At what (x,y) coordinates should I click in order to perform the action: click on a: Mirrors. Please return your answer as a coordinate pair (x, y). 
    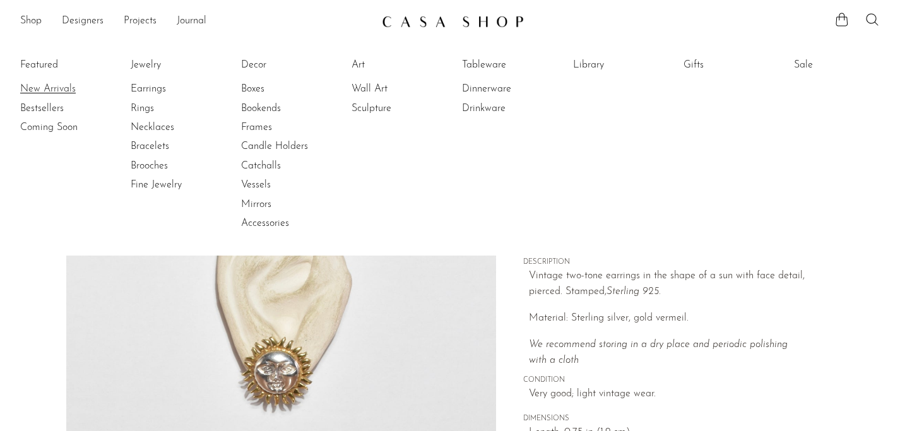
    Looking at the image, I should click on (288, 204).